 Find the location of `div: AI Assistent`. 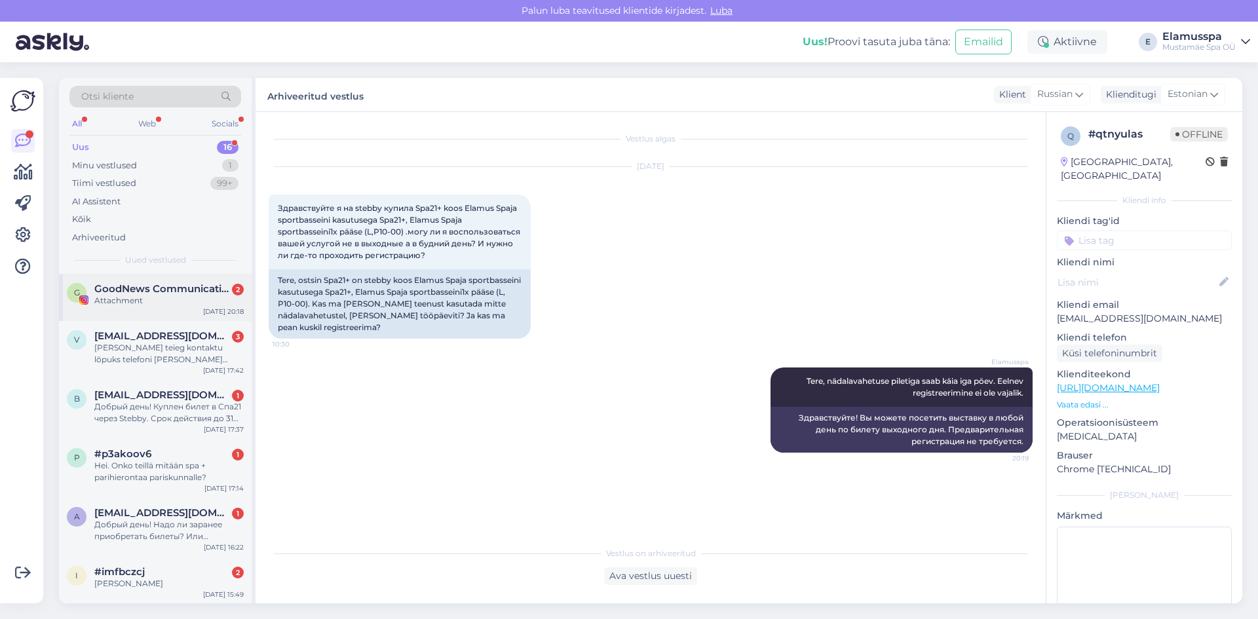

div: AI Assistent is located at coordinates (96, 202).